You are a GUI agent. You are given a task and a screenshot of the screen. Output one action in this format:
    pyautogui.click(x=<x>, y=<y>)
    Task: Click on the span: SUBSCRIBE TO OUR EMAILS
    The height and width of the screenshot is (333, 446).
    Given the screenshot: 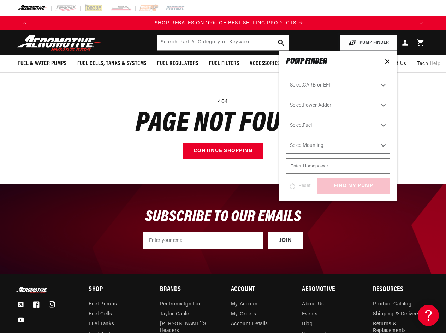 What is the action you would take?
    pyautogui.click(x=223, y=217)
    